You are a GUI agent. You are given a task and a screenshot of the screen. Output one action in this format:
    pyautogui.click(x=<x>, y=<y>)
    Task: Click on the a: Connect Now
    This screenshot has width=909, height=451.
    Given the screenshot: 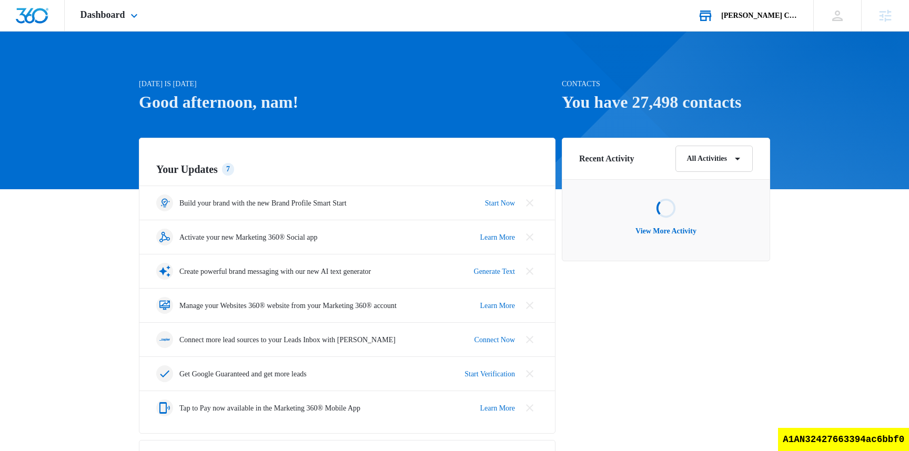 What is the action you would take?
    pyautogui.click(x=495, y=340)
    